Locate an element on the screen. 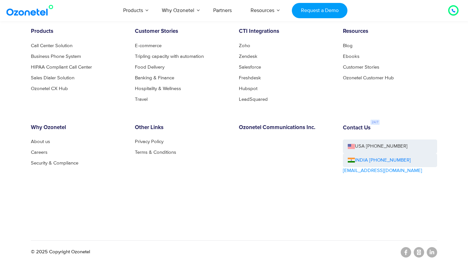  a: Tripling capacity with automation is located at coordinates (169, 56).